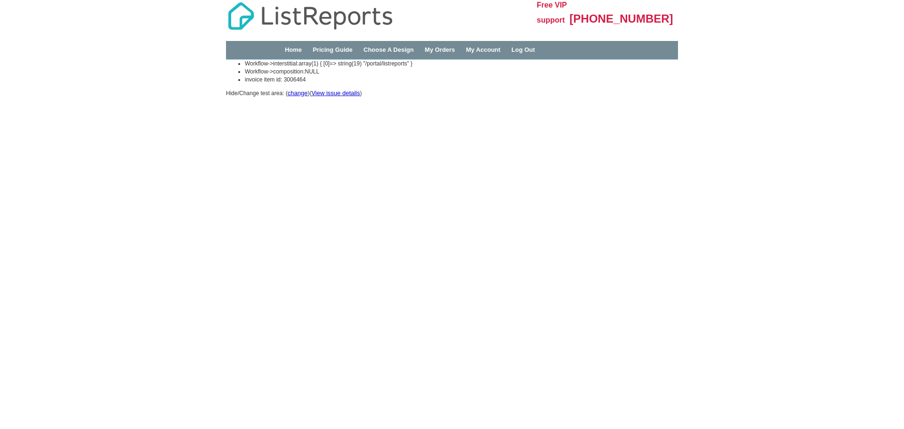  Describe the element at coordinates (298, 93) in the screenshot. I see `a: change` at that location.